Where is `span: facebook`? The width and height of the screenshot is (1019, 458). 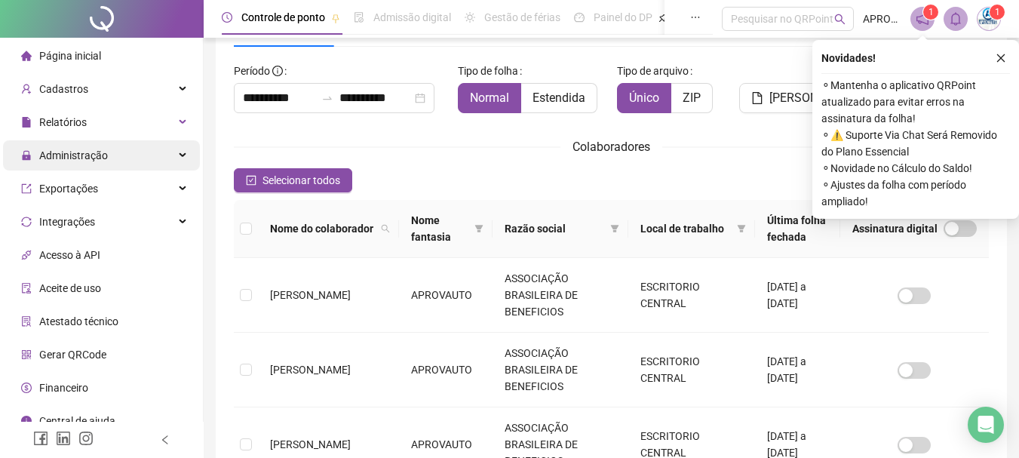 span: facebook is located at coordinates (41, 438).